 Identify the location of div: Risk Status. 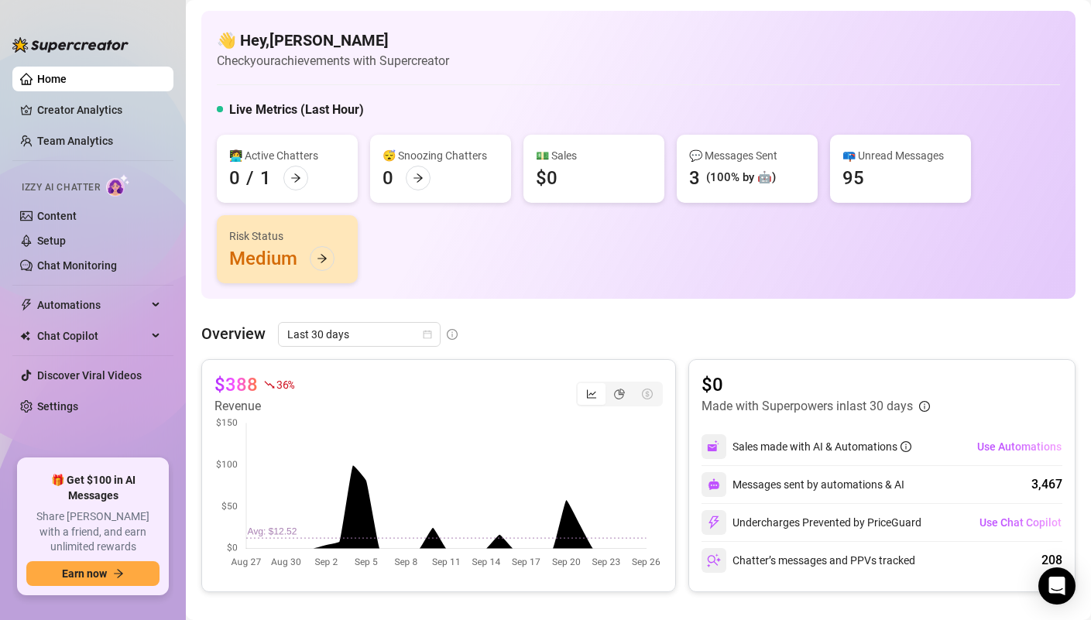
(287, 236).